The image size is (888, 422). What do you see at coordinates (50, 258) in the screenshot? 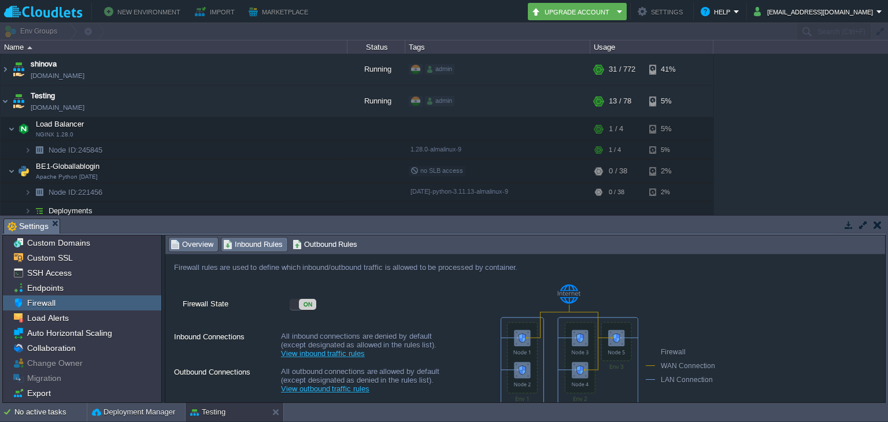
I see `a: Custom SSL` at bounding box center [50, 258].